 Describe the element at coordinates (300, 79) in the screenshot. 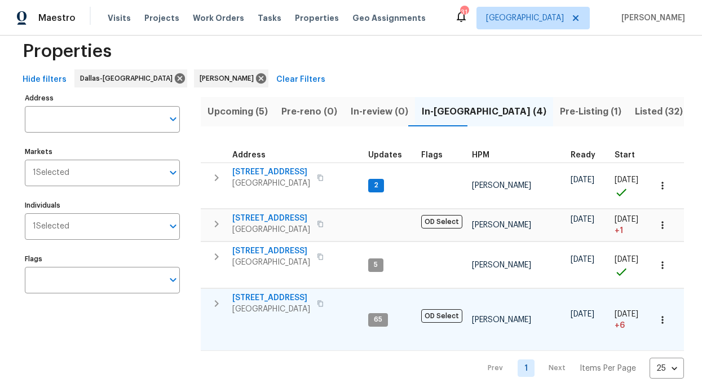

I see `button: Clear Filters` at that location.